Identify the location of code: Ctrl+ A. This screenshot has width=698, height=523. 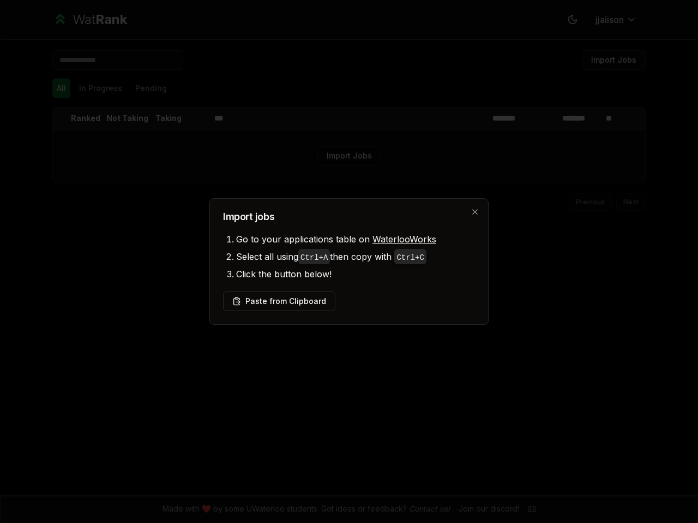
(314, 258).